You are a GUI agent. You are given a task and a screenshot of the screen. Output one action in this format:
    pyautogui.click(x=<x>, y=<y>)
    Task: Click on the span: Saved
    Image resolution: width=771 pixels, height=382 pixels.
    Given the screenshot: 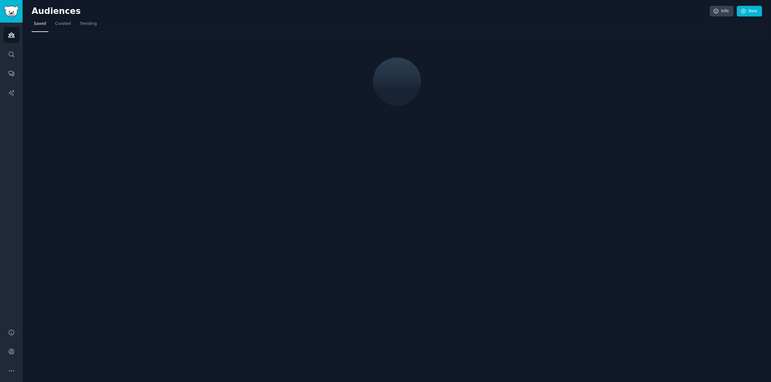 What is the action you would take?
    pyautogui.click(x=40, y=24)
    